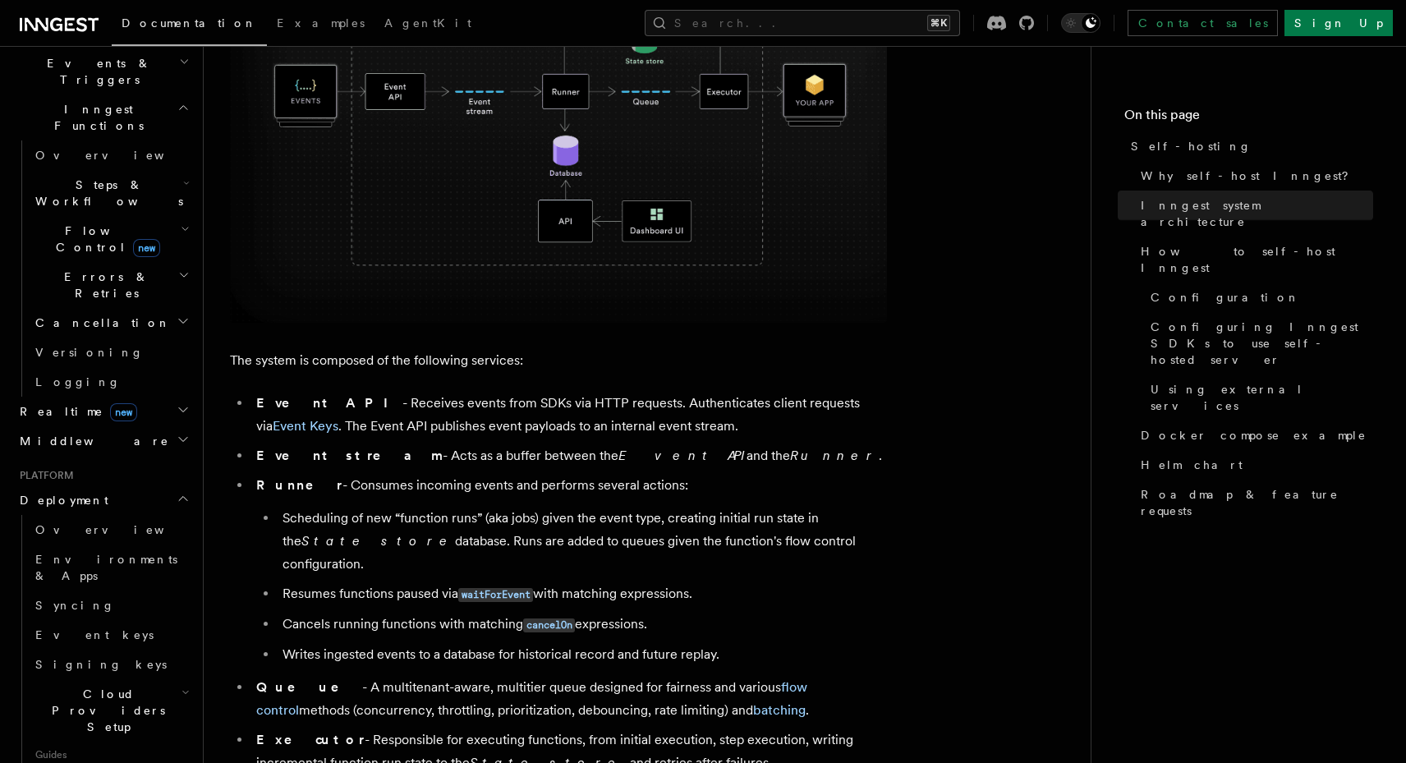 This screenshot has width=1406, height=763. What do you see at coordinates (103, 269) in the screenshot?
I see `div: Inngest Functions` at bounding box center [103, 269].